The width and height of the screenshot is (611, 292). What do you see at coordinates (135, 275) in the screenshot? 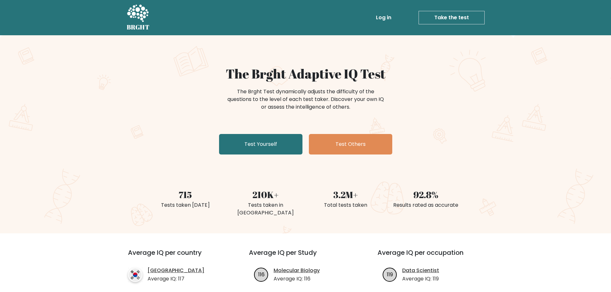
I see `img: country` at bounding box center [135, 275].